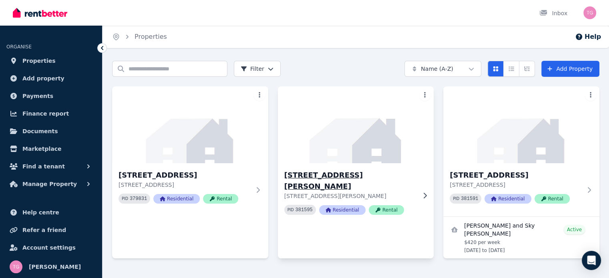 The image size is (609, 278). What do you see at coordinates (39, 61) in the screenshot?
I see `span: Properties` at bounding box center [39, 61].